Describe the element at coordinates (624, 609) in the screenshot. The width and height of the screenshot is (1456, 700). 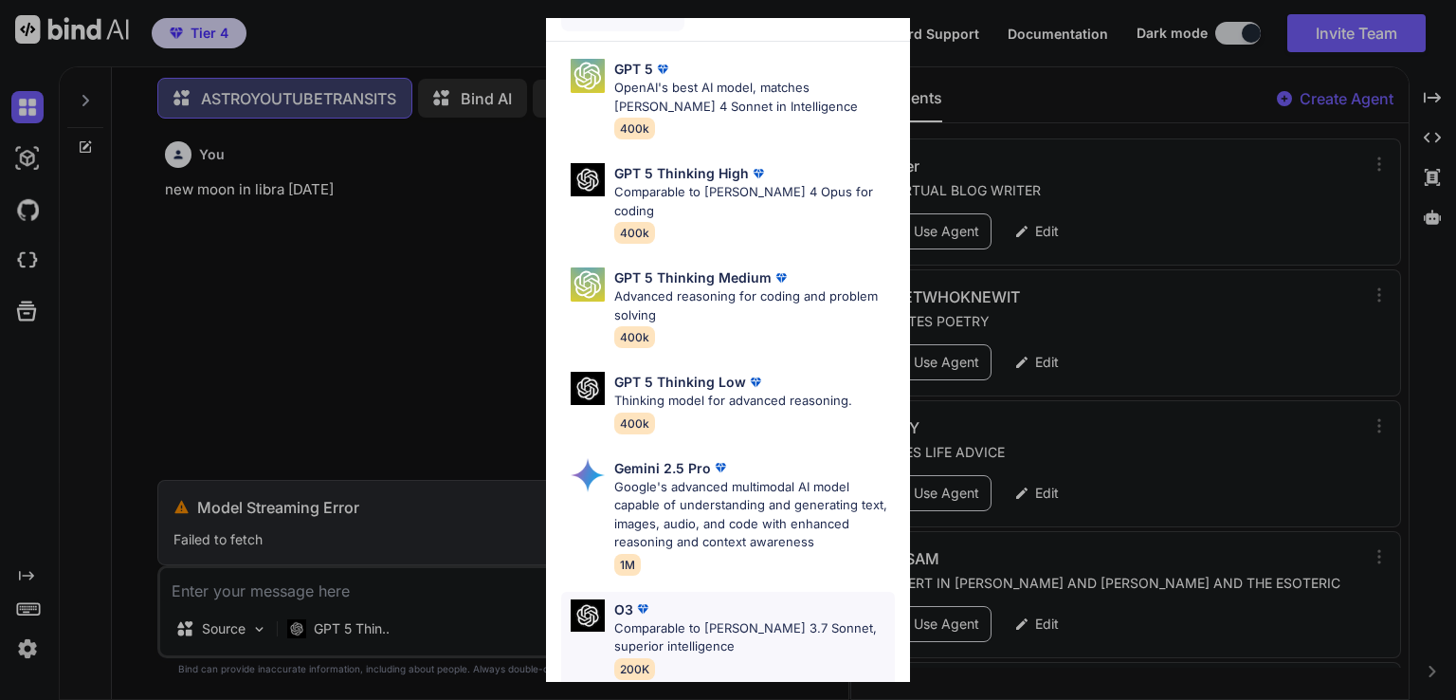
I see `p: O3` at that location.